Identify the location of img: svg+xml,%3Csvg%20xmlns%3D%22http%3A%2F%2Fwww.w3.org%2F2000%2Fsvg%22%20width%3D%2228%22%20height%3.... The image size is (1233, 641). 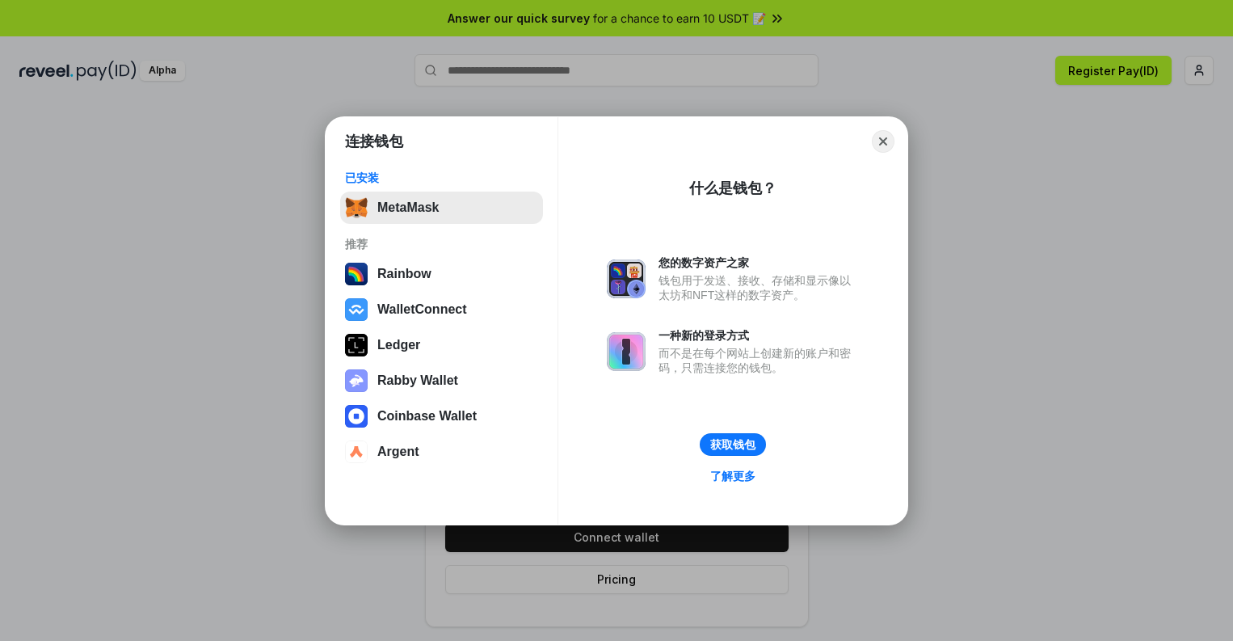
(356, 345).